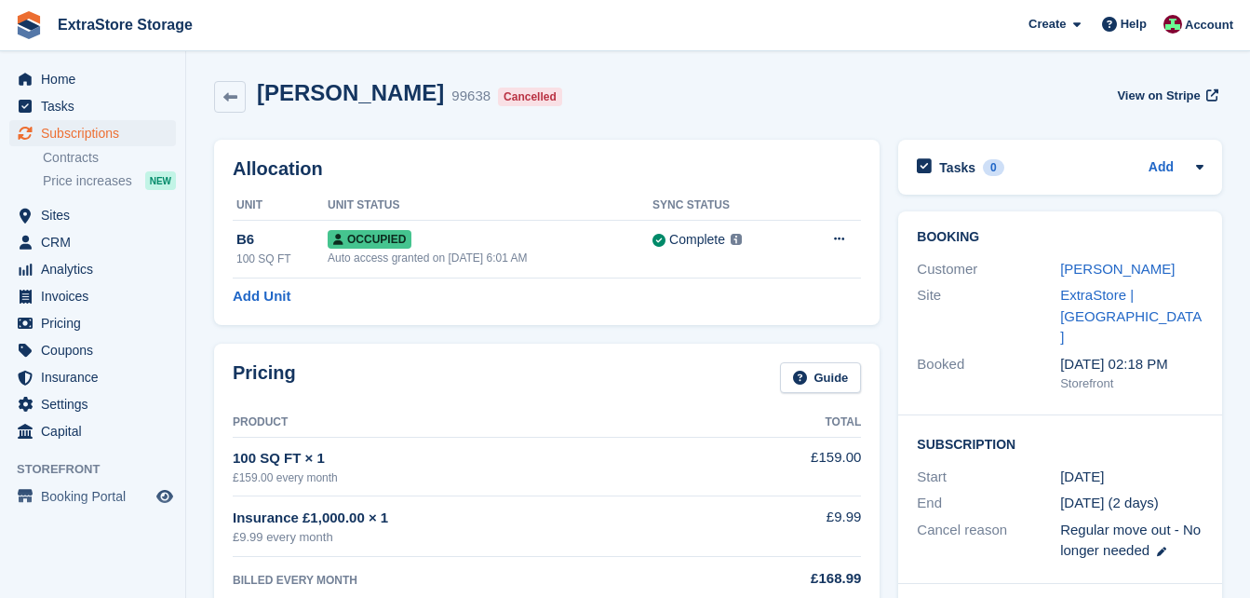 The width and height of the screenshot is (1250, 598). Describe the element at coordinates (470, 458) in the screenshot. I see `div: 100 SQ FT × 1` at that location.